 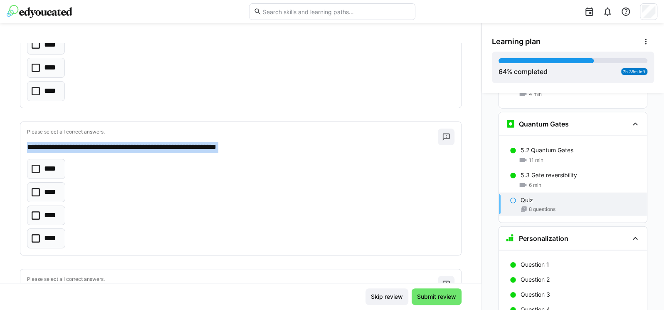 What do you see at coordinates (535, 185) in the screenshot?
I see `span: 6 min` at bounding box center [535, 185].